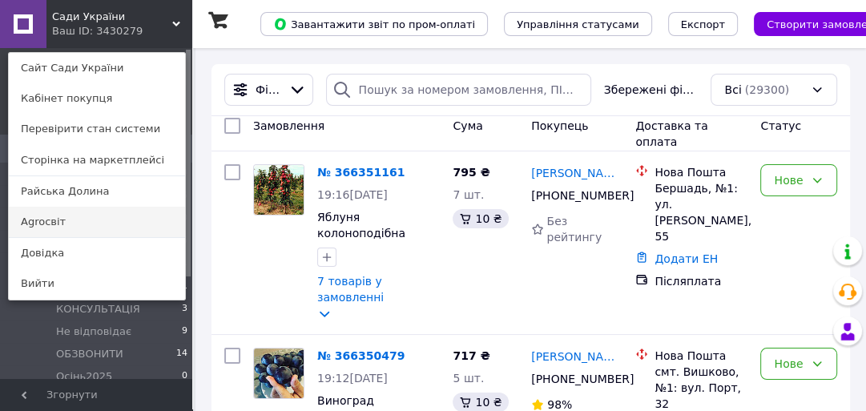 The image size is (866, 411). I want to click on span: 14, so click(182, 354).